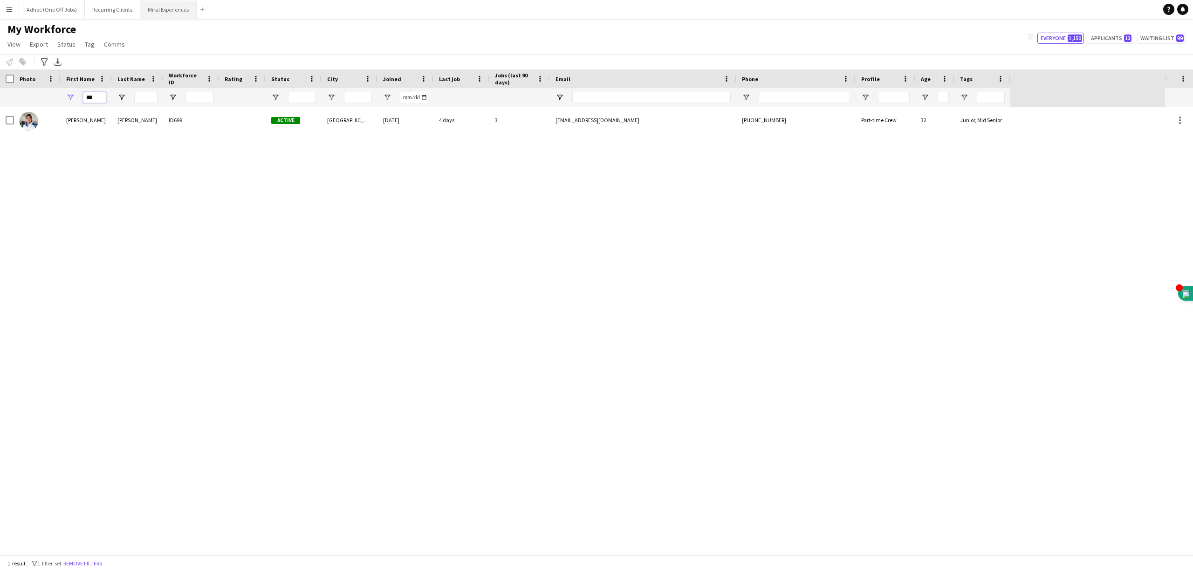 This screenshot has height=571, width=1193. I want to click on span: Rating, so click(233, 79).